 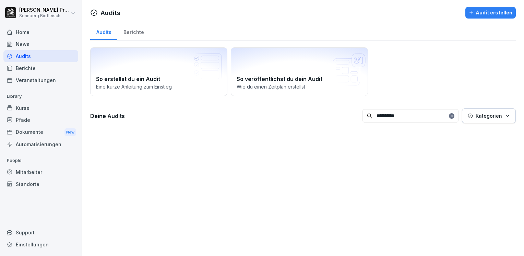 I want to click on div: Veranstaltungen, so click(x=41, y=80).